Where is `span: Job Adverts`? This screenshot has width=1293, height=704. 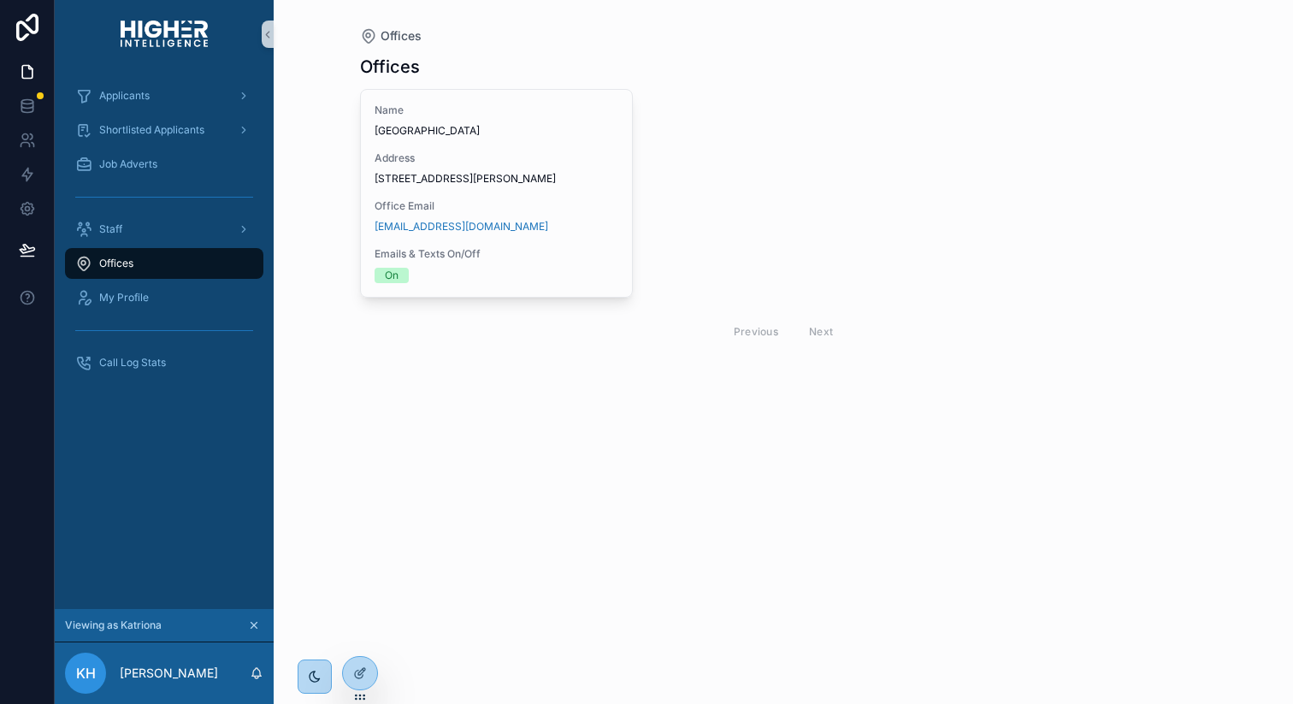 span: Job Adverts is located at coordinates (128, 164).